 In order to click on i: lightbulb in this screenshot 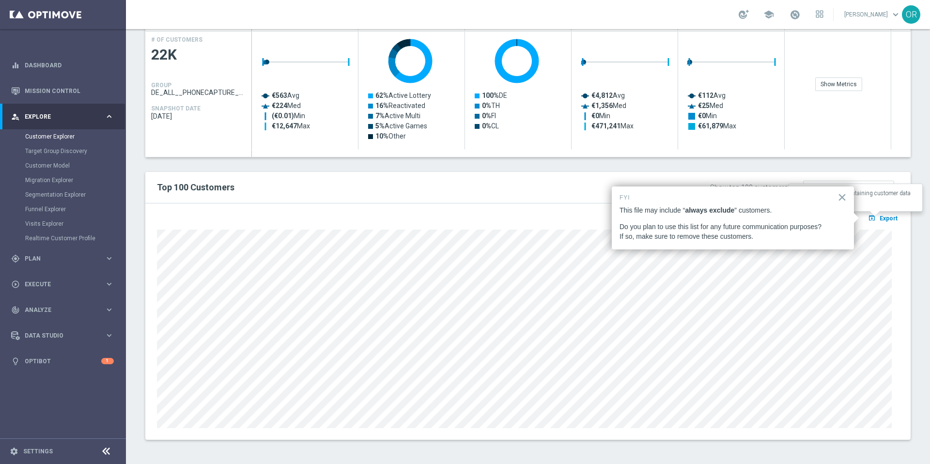, I will do `click(15, 361)`.